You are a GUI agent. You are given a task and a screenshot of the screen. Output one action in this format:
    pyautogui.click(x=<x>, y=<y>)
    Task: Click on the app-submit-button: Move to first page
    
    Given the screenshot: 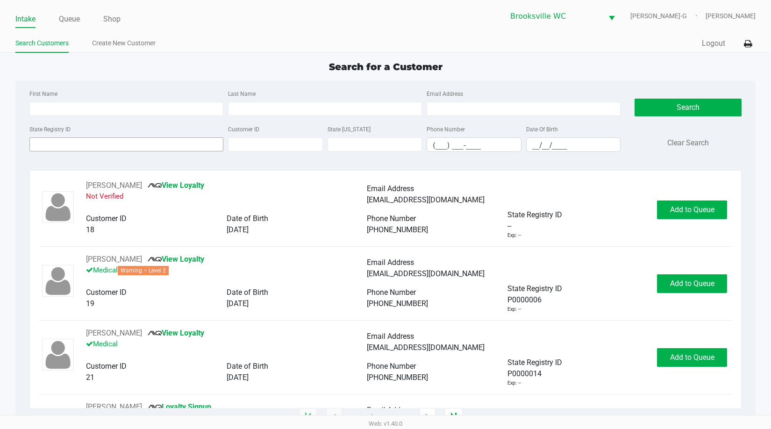 What is the action you would take?
    pyautogui.click(x=308, y=418)
    